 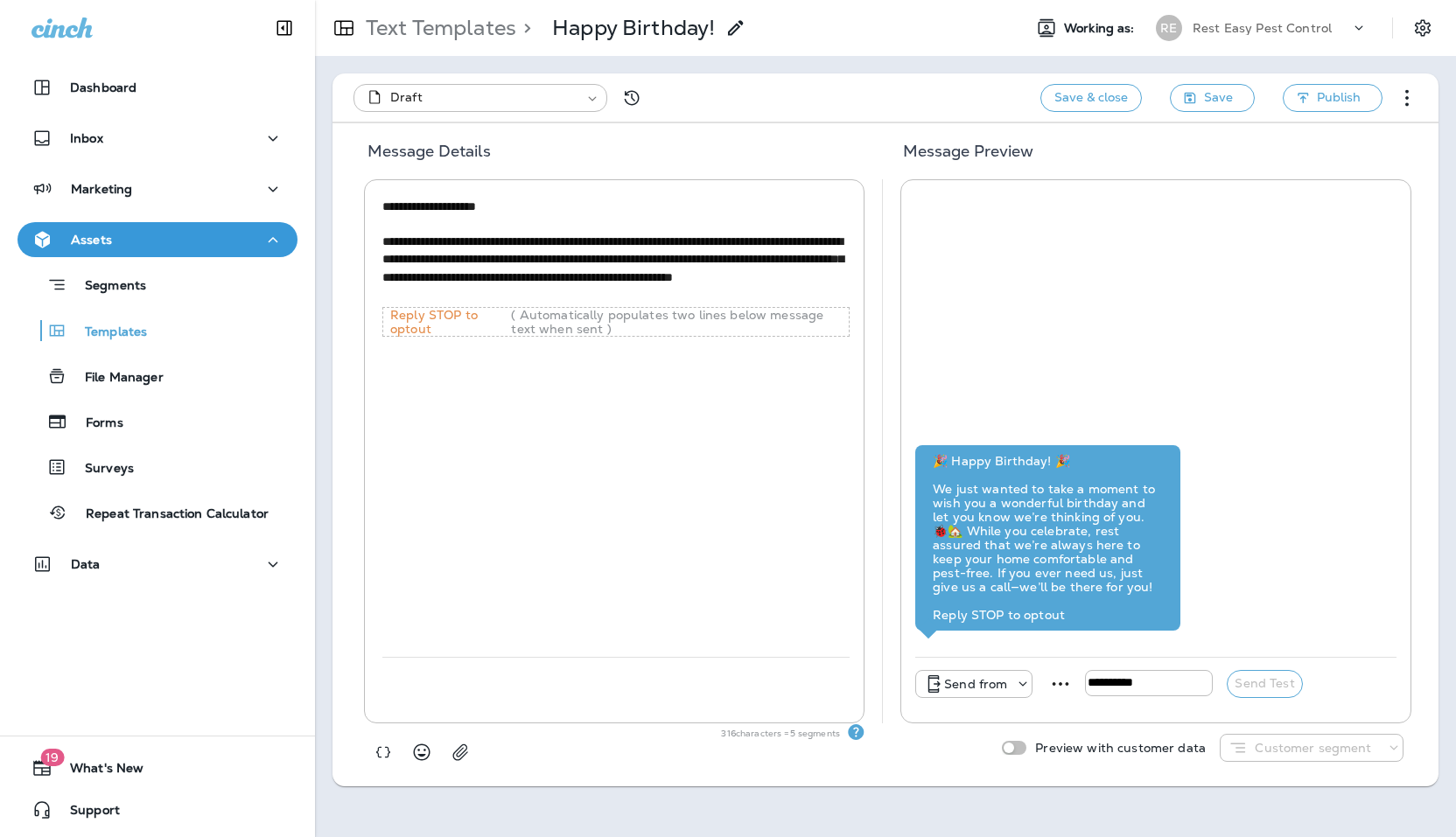 What do you see at coordinates (86, 814) in the screenshot?
I see `span: Support` at bounding box center [86, 814].